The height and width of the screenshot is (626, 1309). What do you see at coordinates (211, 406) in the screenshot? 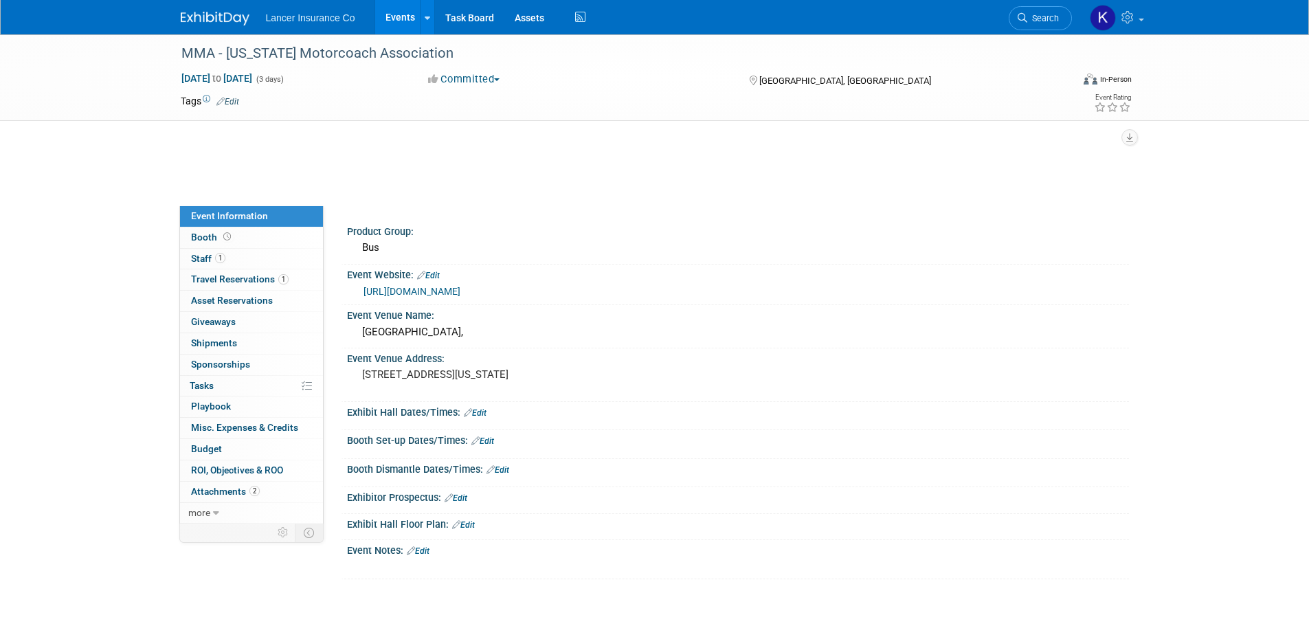
I see `span: Playbook` at bounding box center [211, 406].